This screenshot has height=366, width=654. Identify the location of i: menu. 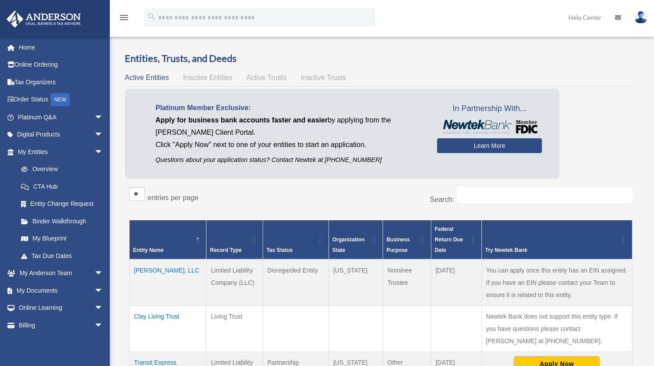
(124, 18).